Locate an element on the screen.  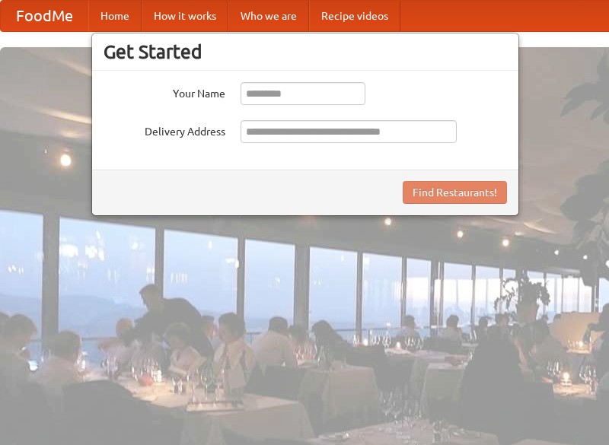
a: FoodMe is located at coordinates (44, 16).